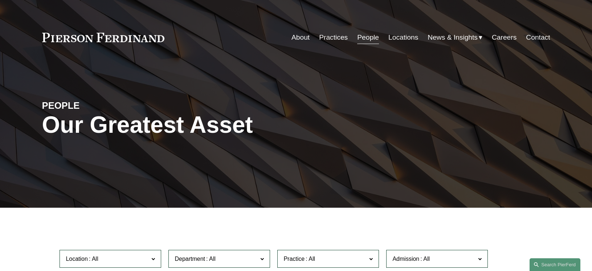  Describe the element at coordinates (77, 258) in the screenshot. I see `span: Location` at that location.